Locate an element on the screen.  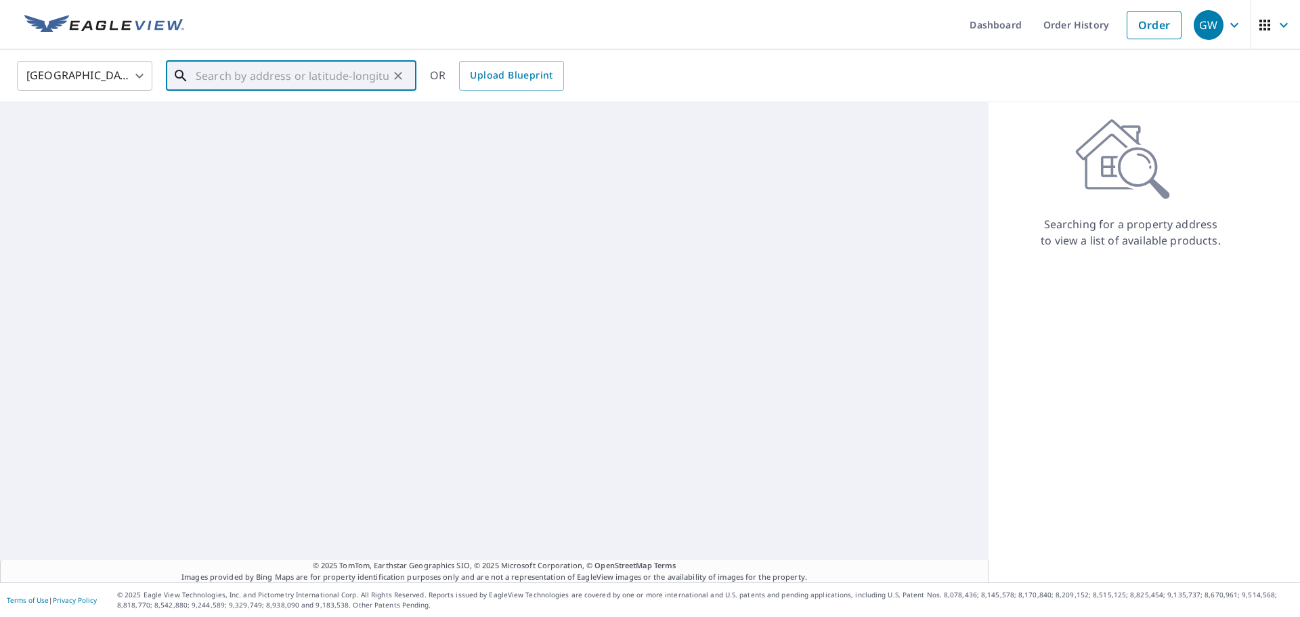
a: OpenStreetMap is located at coordinates (623, 565).